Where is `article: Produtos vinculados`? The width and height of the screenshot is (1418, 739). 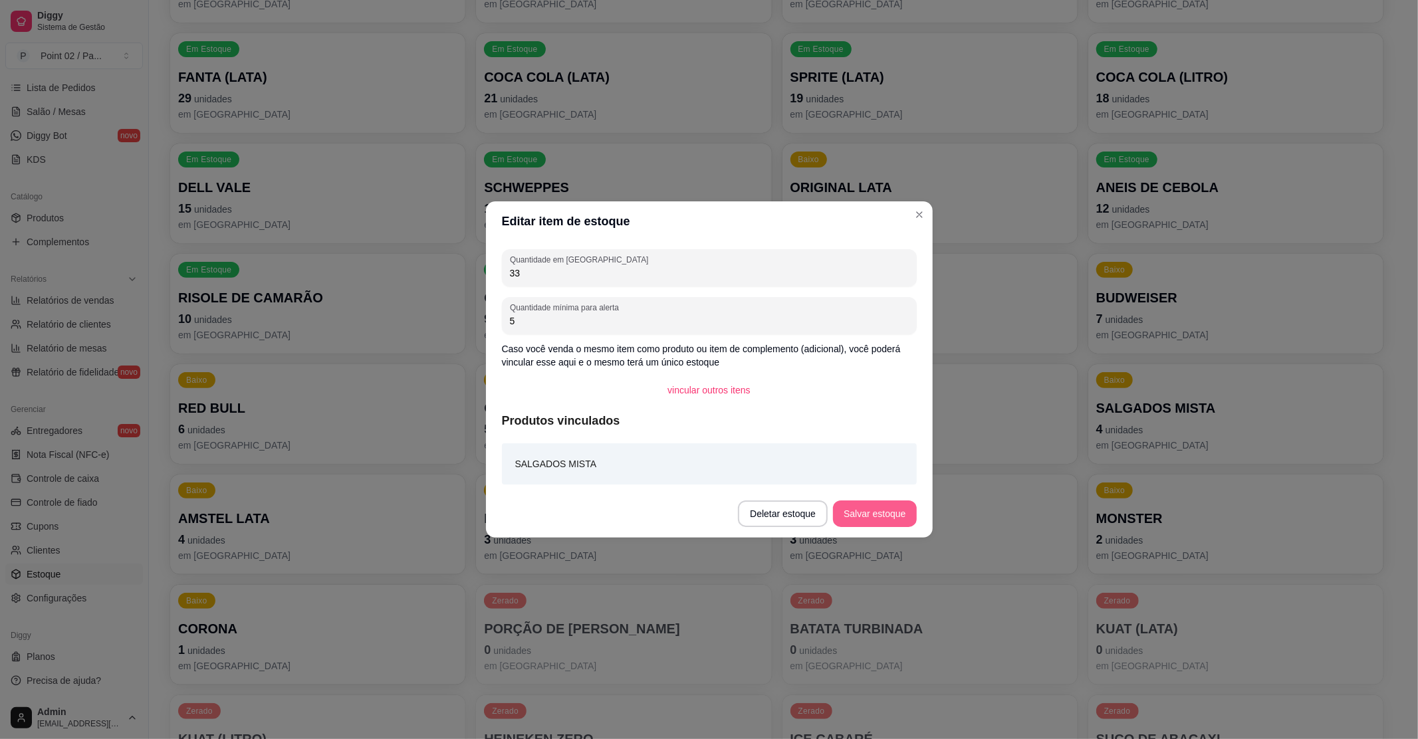
article: Produtos vinculados is located at coordinates (709, 421).